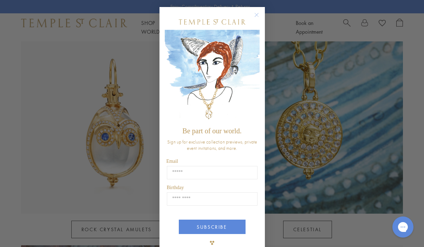  I want to click on span: Sign up for exclusive collection previews, private event invitations, and more., so click(212, 145).